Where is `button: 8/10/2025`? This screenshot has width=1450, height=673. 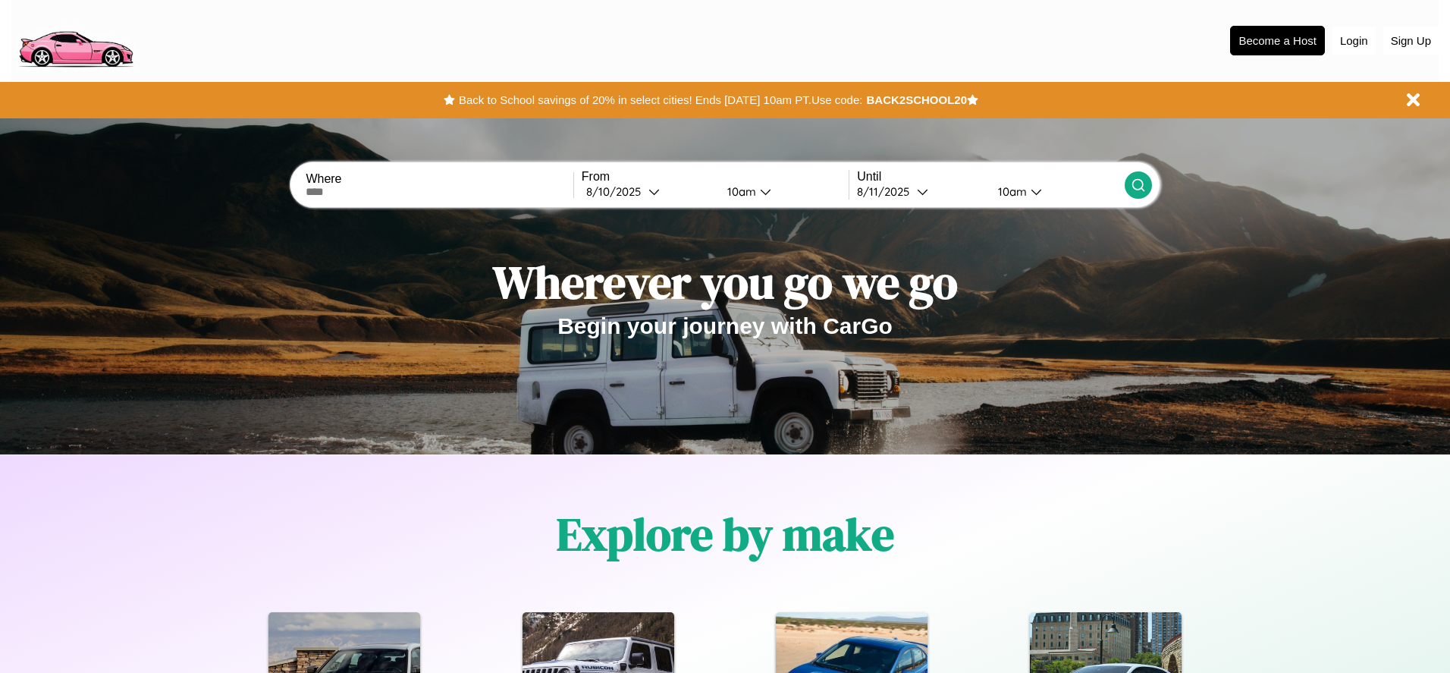 button: 8/10/2025 is located at coordinates (648, 191).